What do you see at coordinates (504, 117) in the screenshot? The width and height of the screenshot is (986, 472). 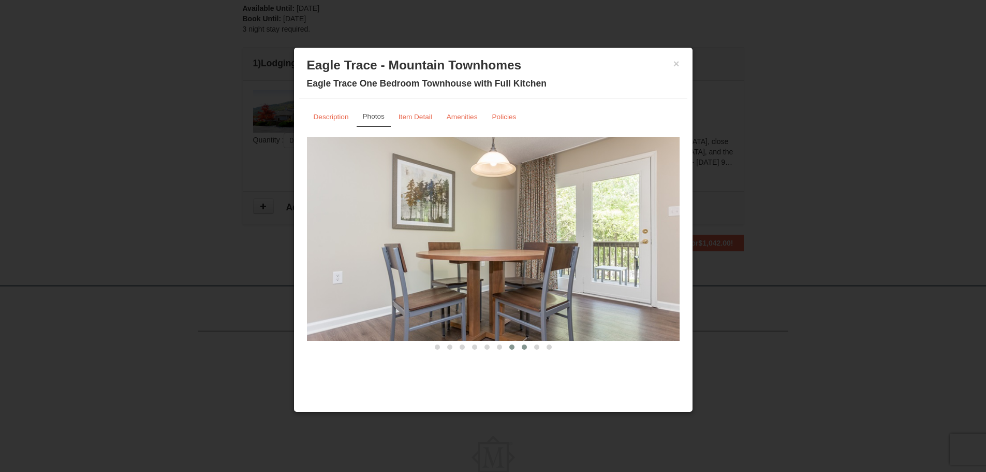 I see `a: Policies` at bounding box center [504, 117].